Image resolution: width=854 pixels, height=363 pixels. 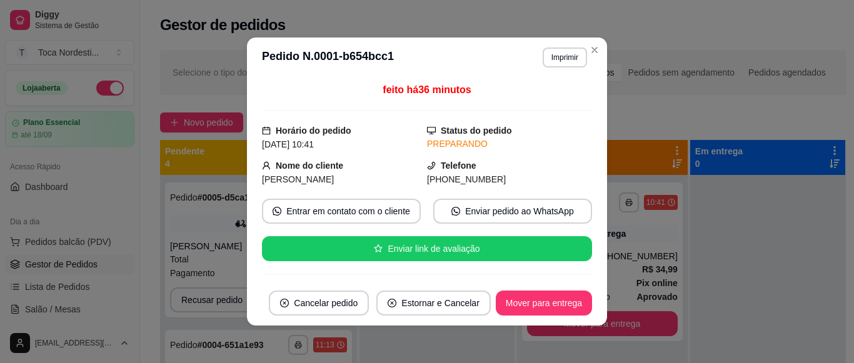 What do you see at coordinates (433, 303) in the screenshot?
I see `button: close-circleEstornar e Cancelar` at bounding box center [433, 303].